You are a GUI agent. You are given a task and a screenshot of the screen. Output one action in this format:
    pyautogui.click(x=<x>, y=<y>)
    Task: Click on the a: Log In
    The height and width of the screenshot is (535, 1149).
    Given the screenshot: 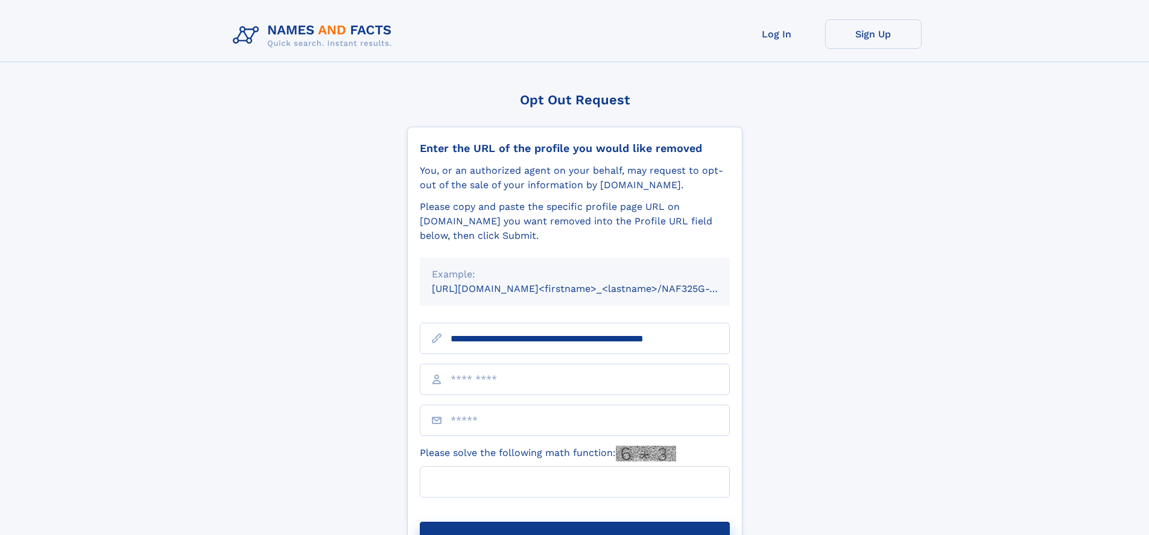 What is the action you would take?
    pyautogui.click(x=777, y=34)
    